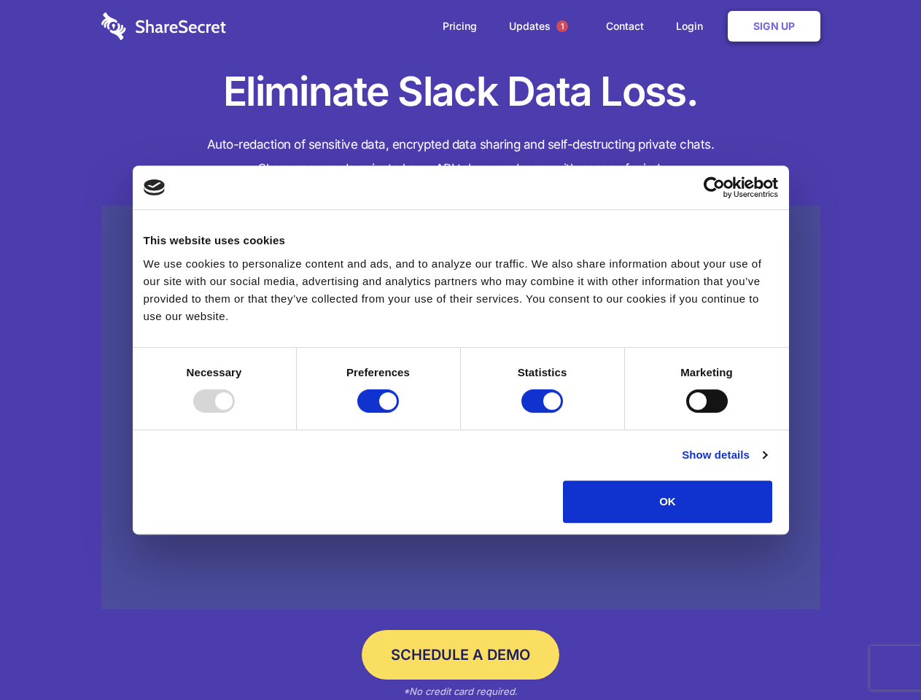 This screenshot has width=921, height=700. Describe the element at coordinates (714, 187) in the screenshot. I see `a: Usercentrics Cookiebot - opens in a new window` at that location.